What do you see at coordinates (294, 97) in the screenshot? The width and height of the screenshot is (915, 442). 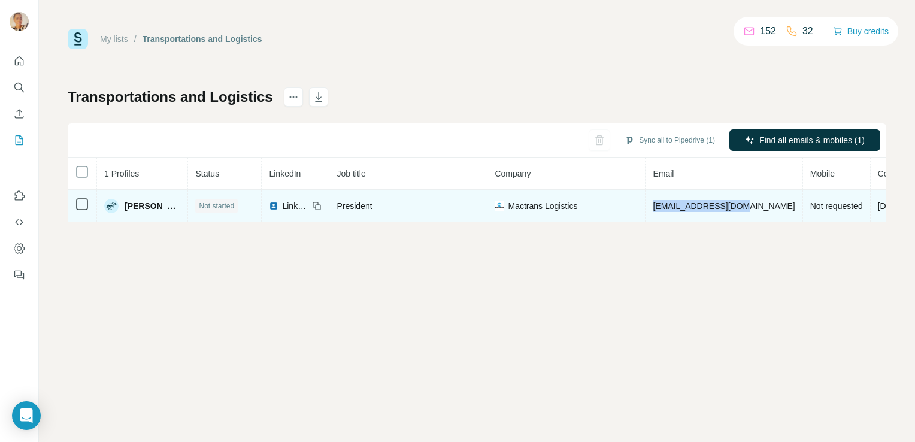 I see `button: actions` at bounding box center [294, 97].